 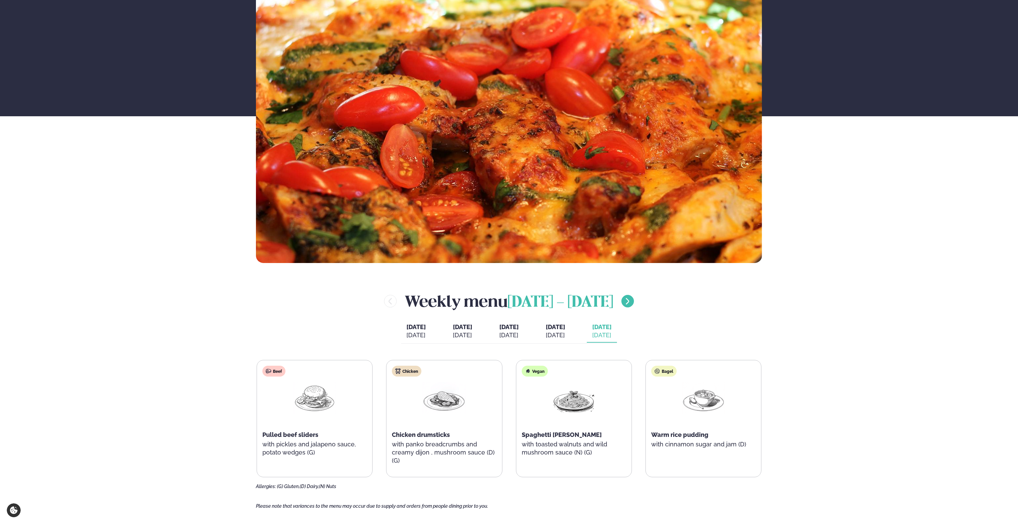 What do you see at coordinates (535, 371) in the screenshot?
I see `div: Vegan` at bounding box center [535, 371].